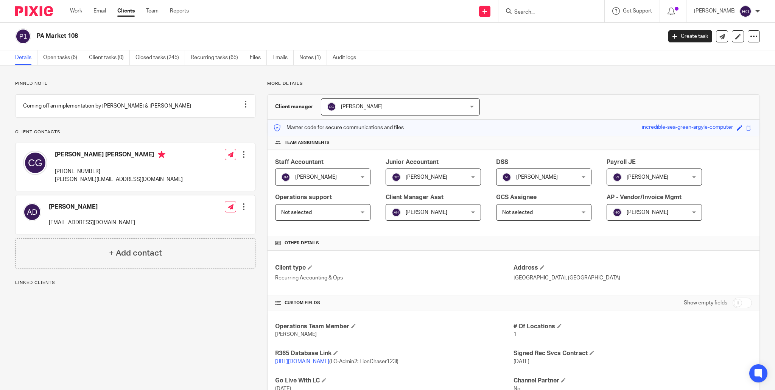 This screenshot has height=390, width=775. I want to click on a: Email, so click(100, 11).